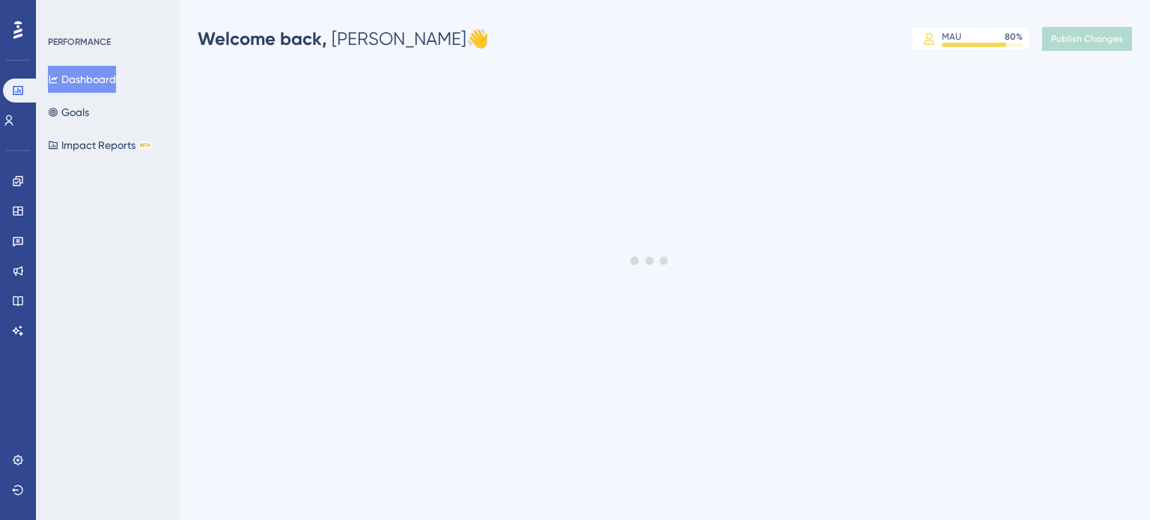  I want to click on div: BETA, so click(145, 145).